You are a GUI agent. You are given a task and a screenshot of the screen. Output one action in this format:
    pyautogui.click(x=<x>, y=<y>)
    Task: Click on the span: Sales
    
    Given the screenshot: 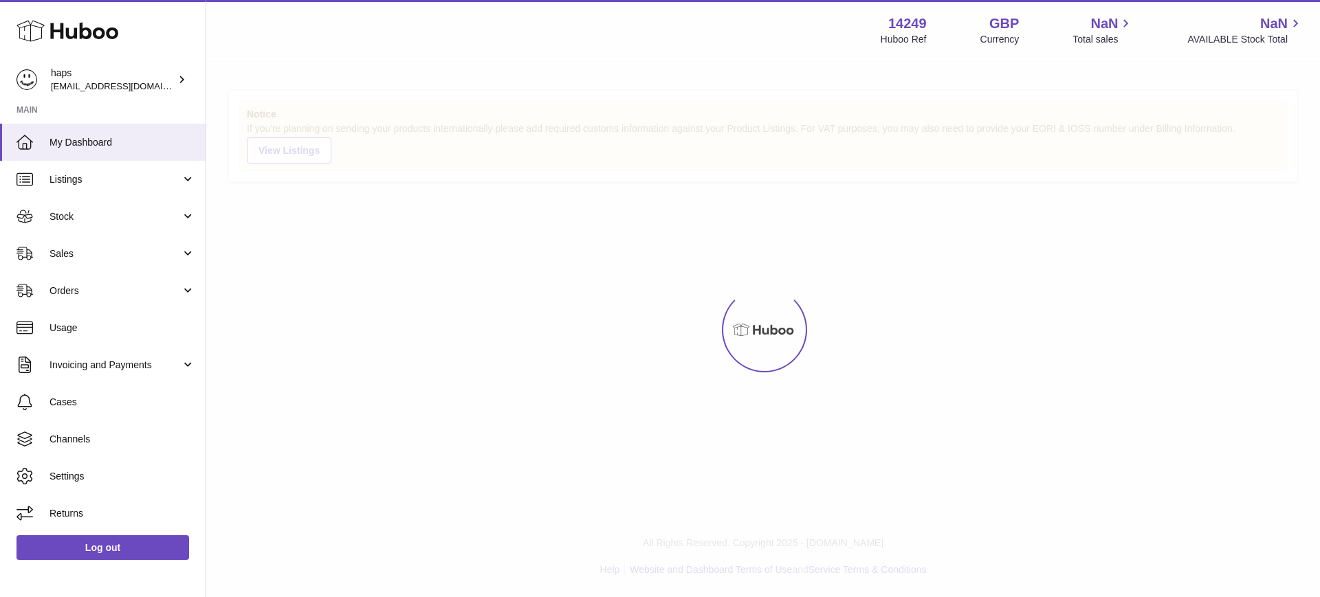 What is the action you would take?
    pyautogui.click(x=115, y=254)
    